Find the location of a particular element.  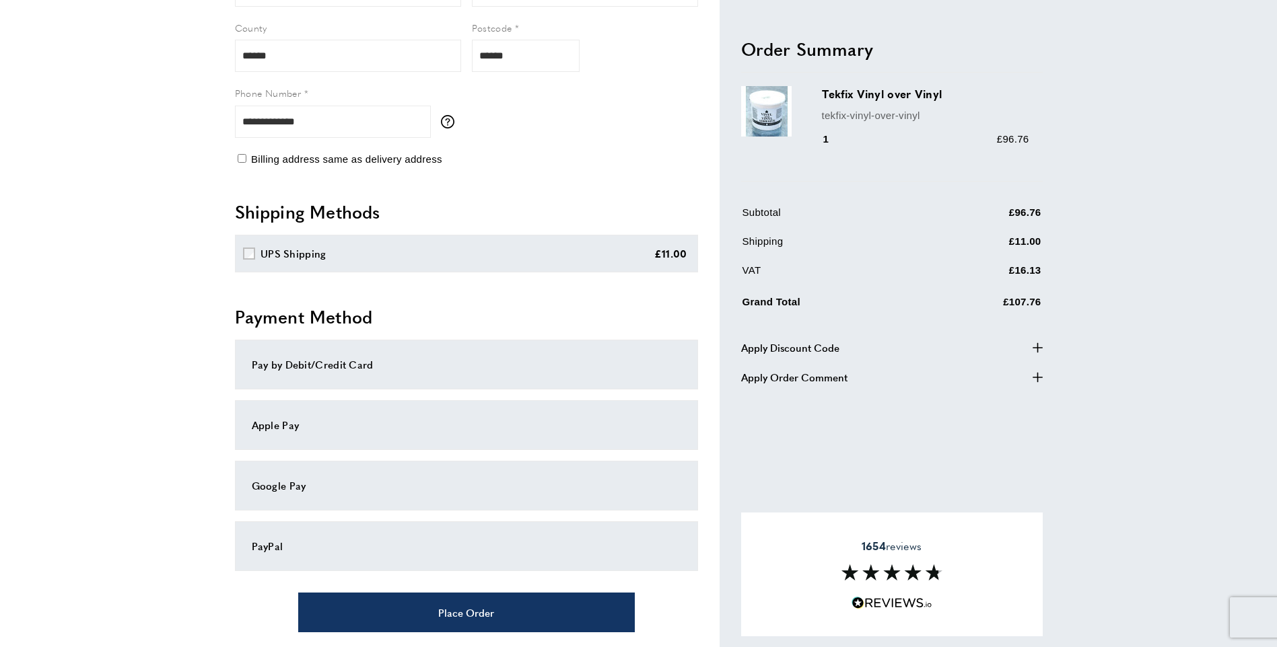

div: PayPal is located at coordinates (466, 546).